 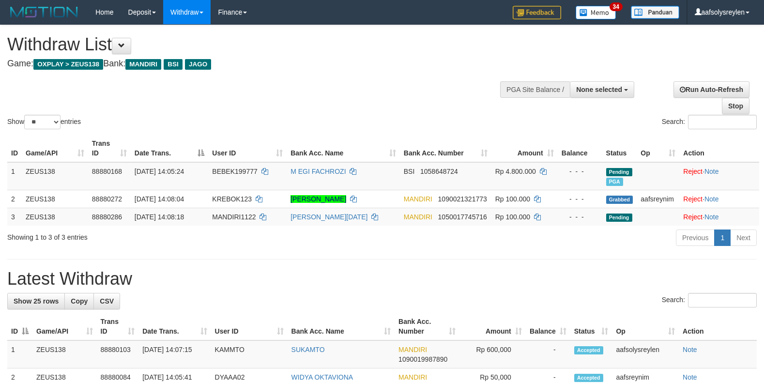 What do you see at coordinates (645, 354) in the screenshot?
I see `td: aafsolysreylen` at bounding box center [645, 354].